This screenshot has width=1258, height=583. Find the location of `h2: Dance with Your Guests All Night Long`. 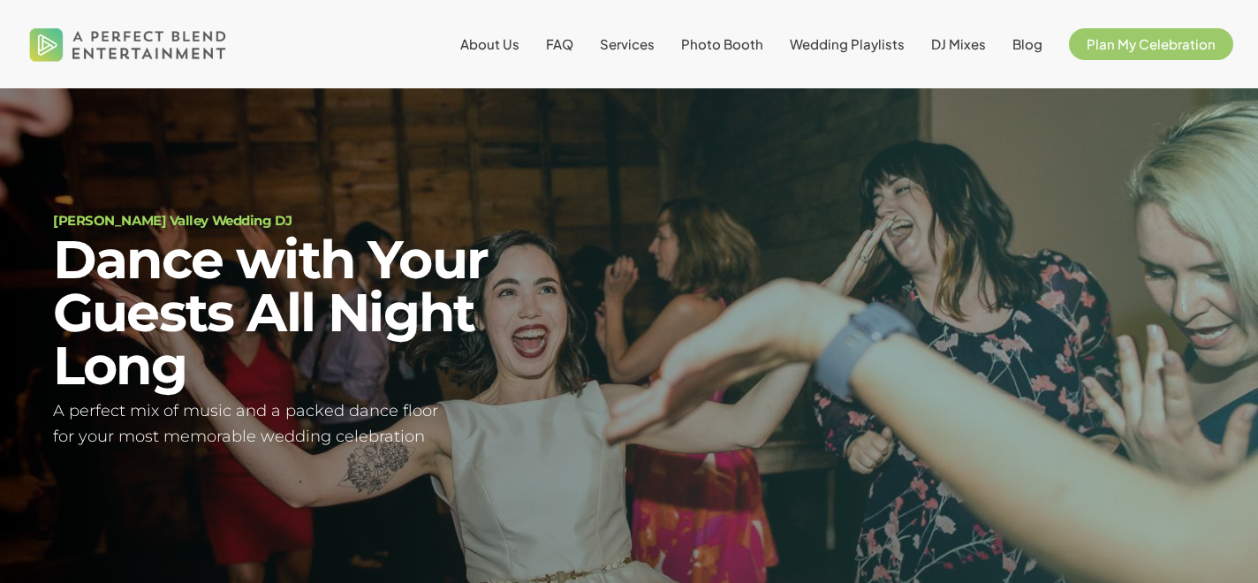

h2: Dance with Your Guests All Night Long is located at coordinates (330, 313).